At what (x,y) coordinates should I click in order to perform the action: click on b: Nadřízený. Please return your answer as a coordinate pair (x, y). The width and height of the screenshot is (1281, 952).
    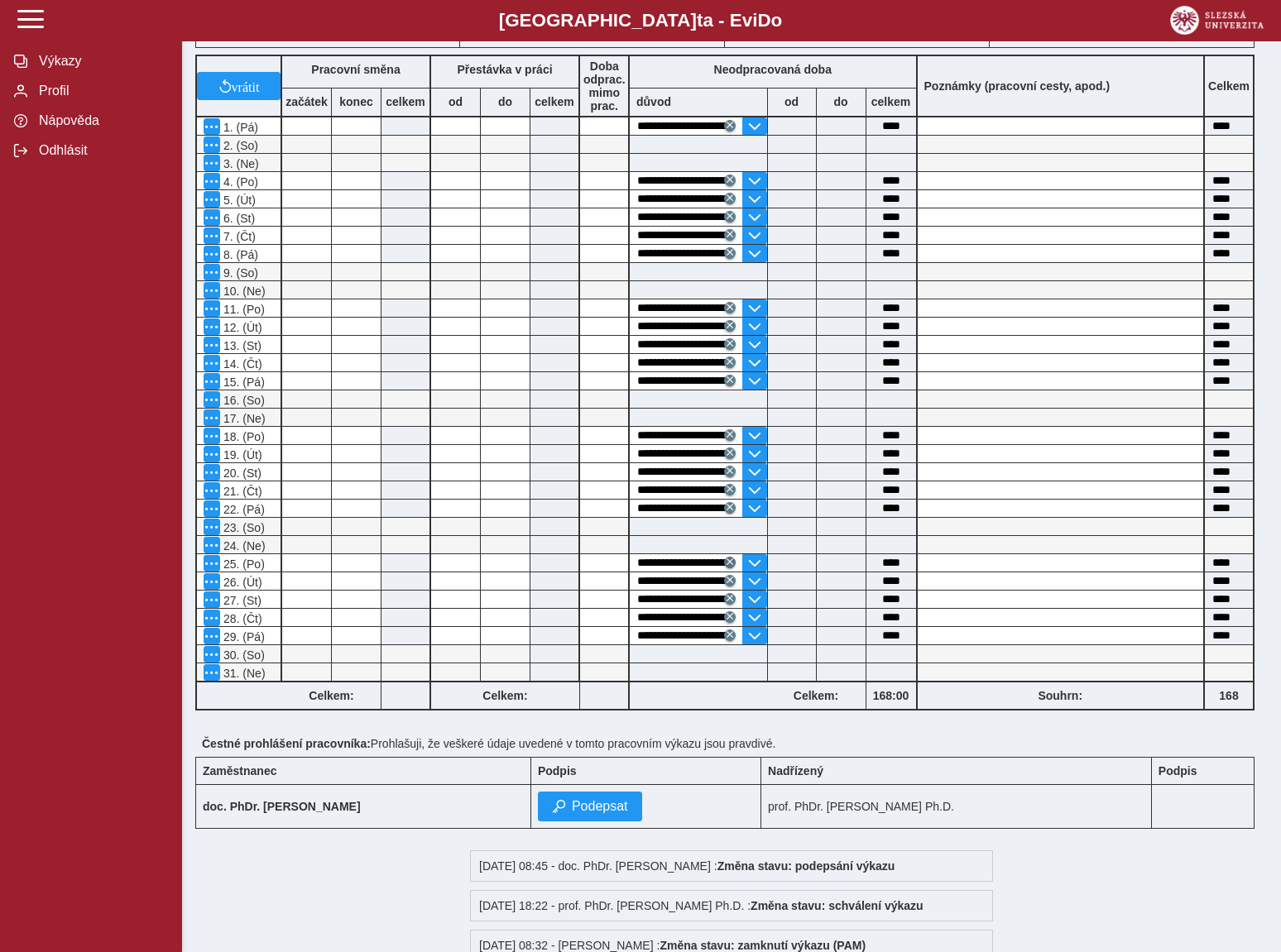
    Looking at the image, I should click on (795, 771).